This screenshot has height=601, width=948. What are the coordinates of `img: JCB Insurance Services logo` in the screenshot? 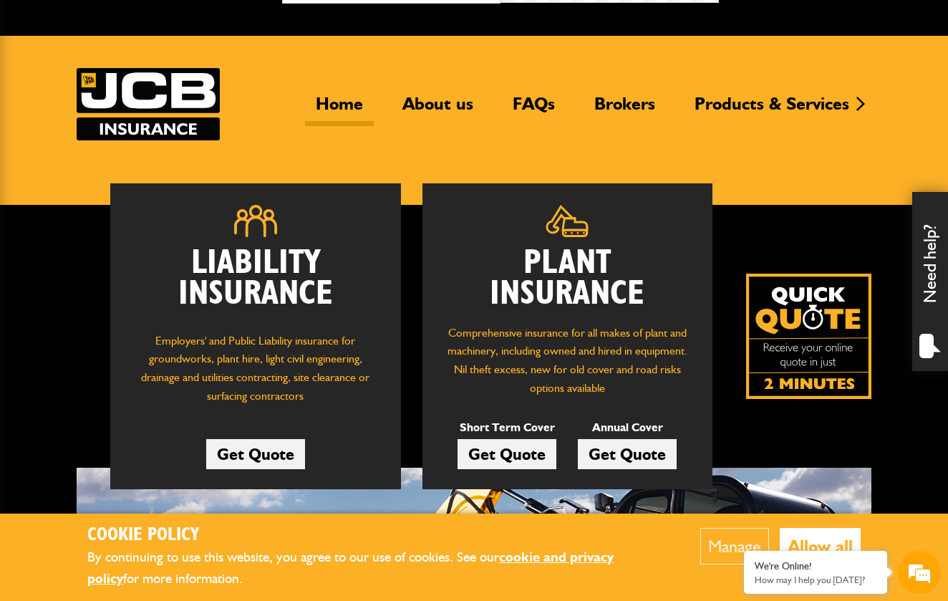 It's located at (148, 104).